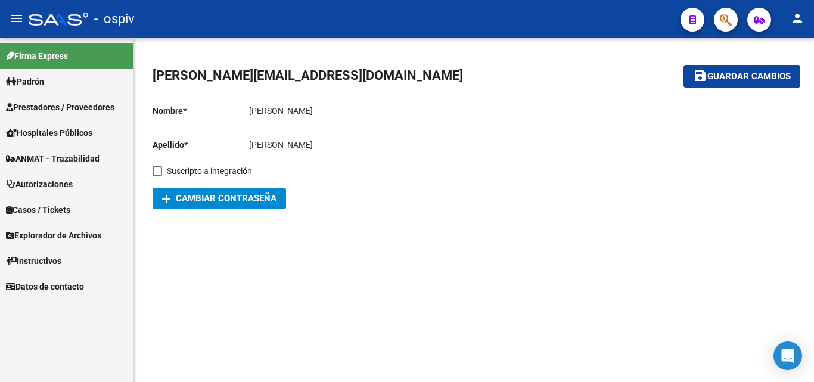 The image size is (814, 382). What do you see at coordinates (38, 210) in the screenshot?
I see `span: Casos / Tickets` at bounding box center [38, 210].